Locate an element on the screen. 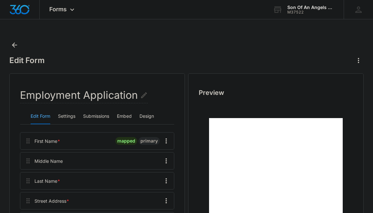 This screenshot has height=213, width=373. button: Edit Form Name is located at coordinates (144, 95).